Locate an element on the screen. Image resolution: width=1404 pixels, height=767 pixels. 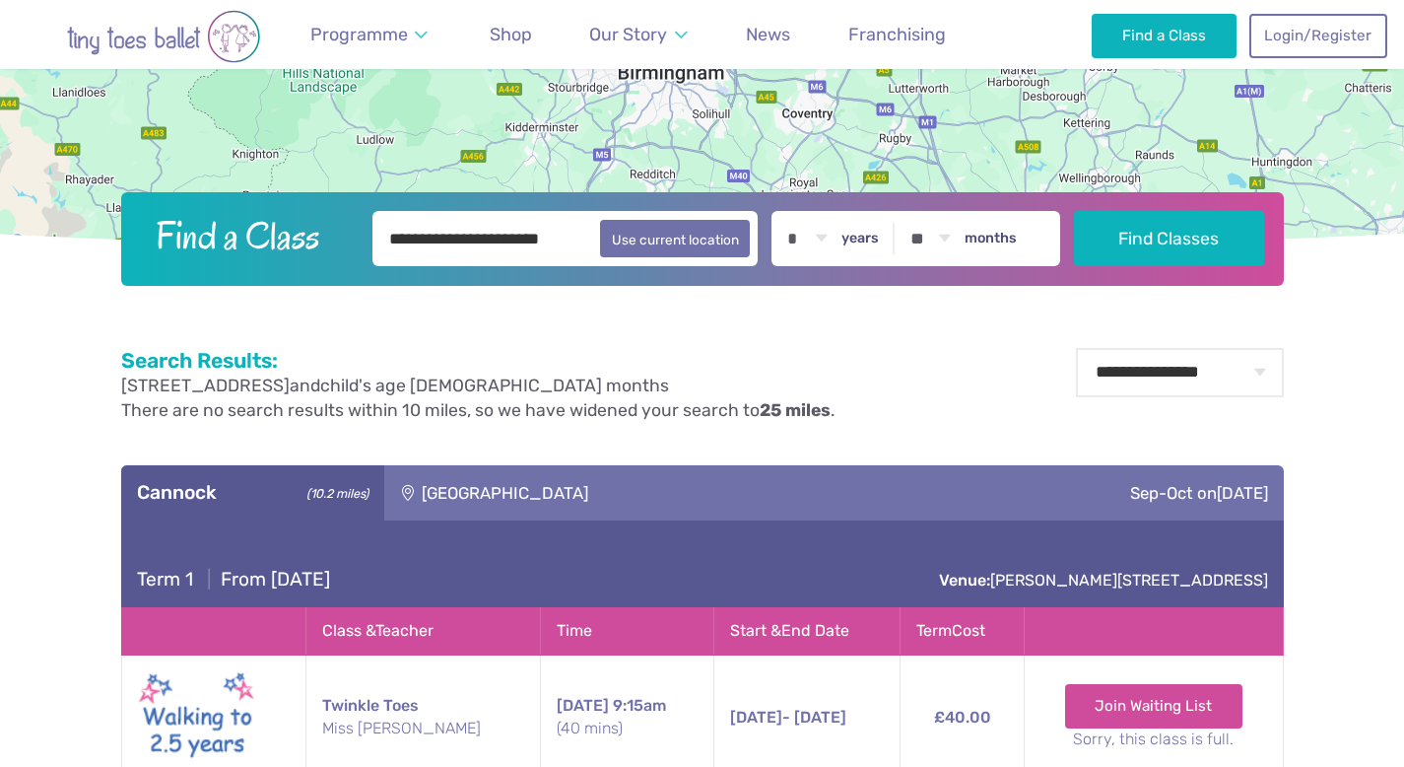
label: years is located at coordinates (860, 238).